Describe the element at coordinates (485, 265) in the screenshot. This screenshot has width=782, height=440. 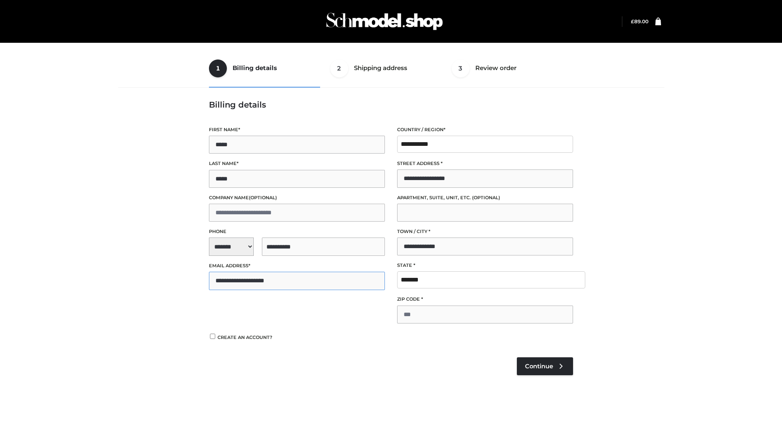
I see `label: State` at that location.